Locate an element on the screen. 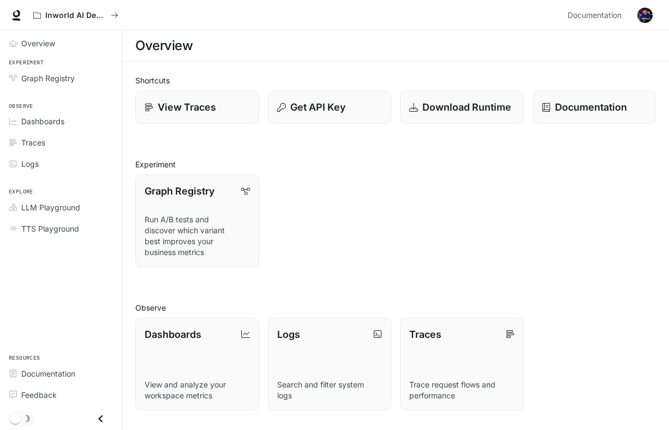  a: Logs is located at coordinates (61, 164).